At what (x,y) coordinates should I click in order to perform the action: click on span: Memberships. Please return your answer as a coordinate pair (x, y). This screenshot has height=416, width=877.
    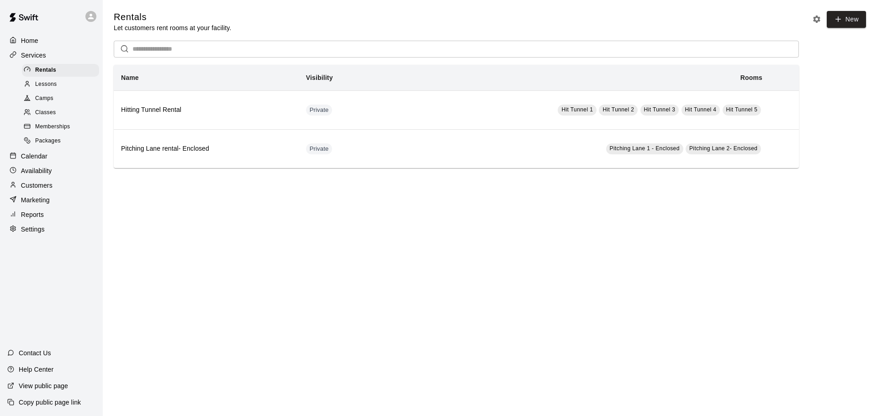
    Looking at the image, I should click on (53, 127).